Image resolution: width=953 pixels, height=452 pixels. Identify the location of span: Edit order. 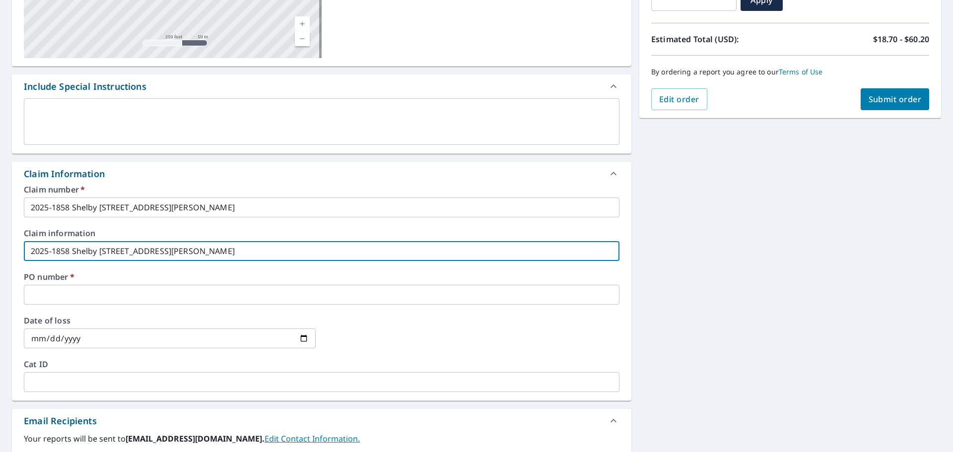
(679, 99).